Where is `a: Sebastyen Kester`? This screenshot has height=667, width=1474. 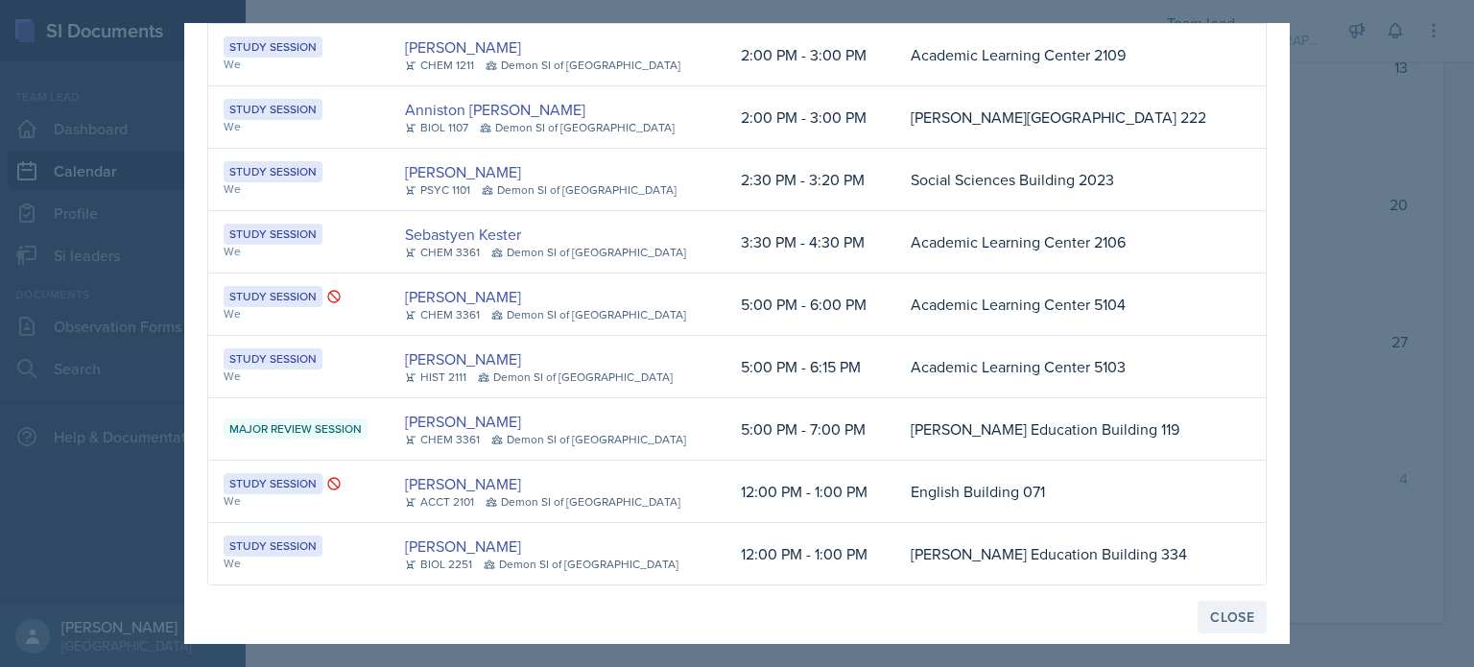
a: Sebastyen Kester is located at coordinates (463, 234).